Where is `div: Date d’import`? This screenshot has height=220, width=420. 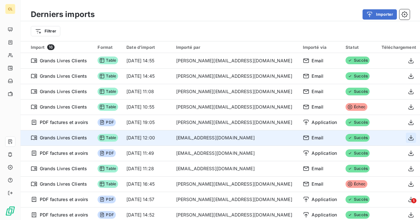
div: Date d’import is located at coordinates (147, 47).